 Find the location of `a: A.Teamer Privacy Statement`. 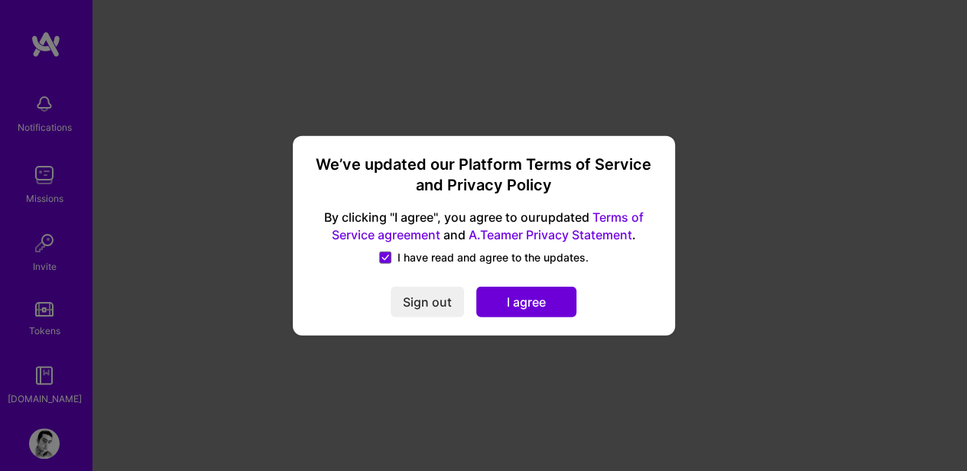

a: A.Teamer Privacy Statement is located at coordinates (550, 234).